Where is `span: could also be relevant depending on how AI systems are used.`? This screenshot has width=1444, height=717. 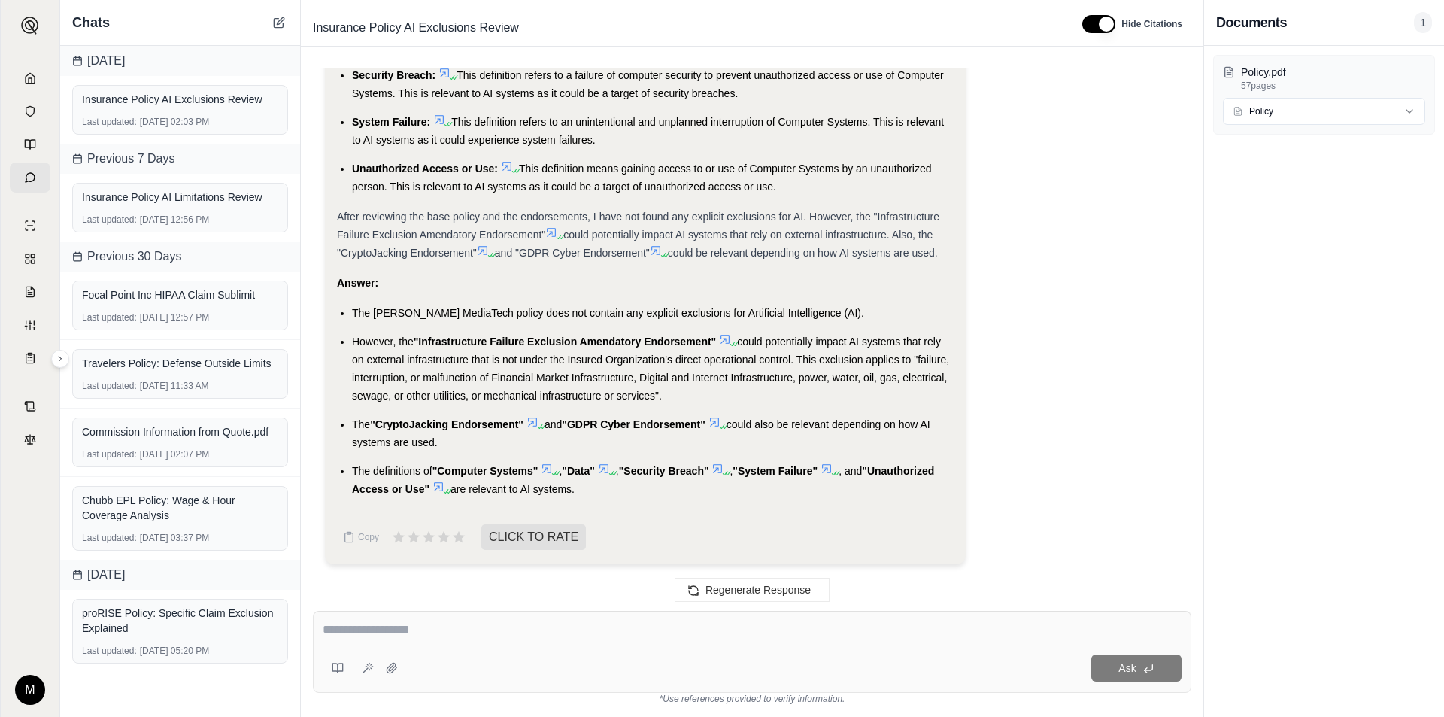 span: could also be relevant depending on how AI systems are used. is located at coordinates (641, 433).